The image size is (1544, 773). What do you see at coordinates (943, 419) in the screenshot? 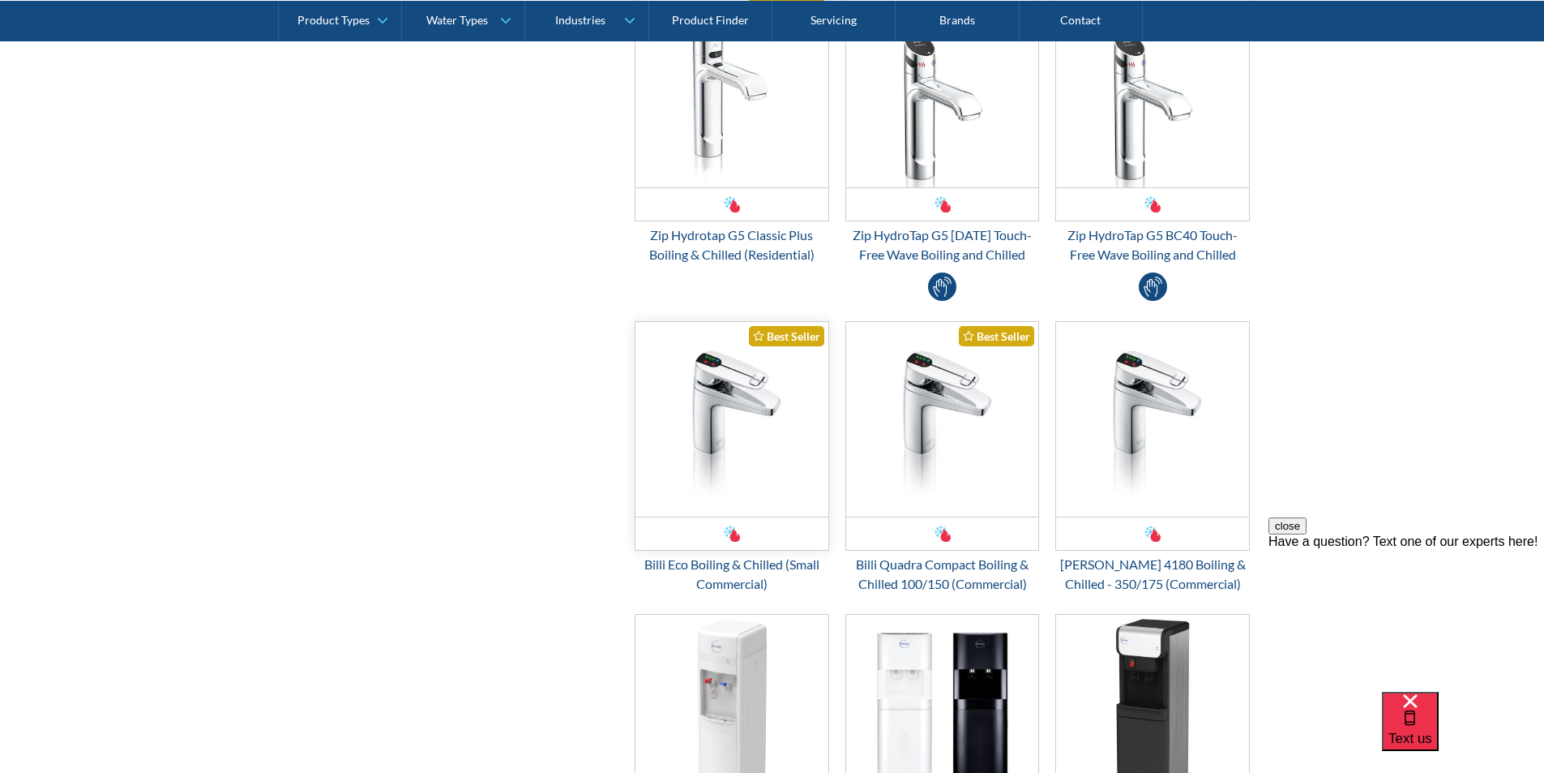
I see `img: Billi Quadra Compact Boiling & Chilled 100/150 (Commercial)` at bounding box center [943, 419].